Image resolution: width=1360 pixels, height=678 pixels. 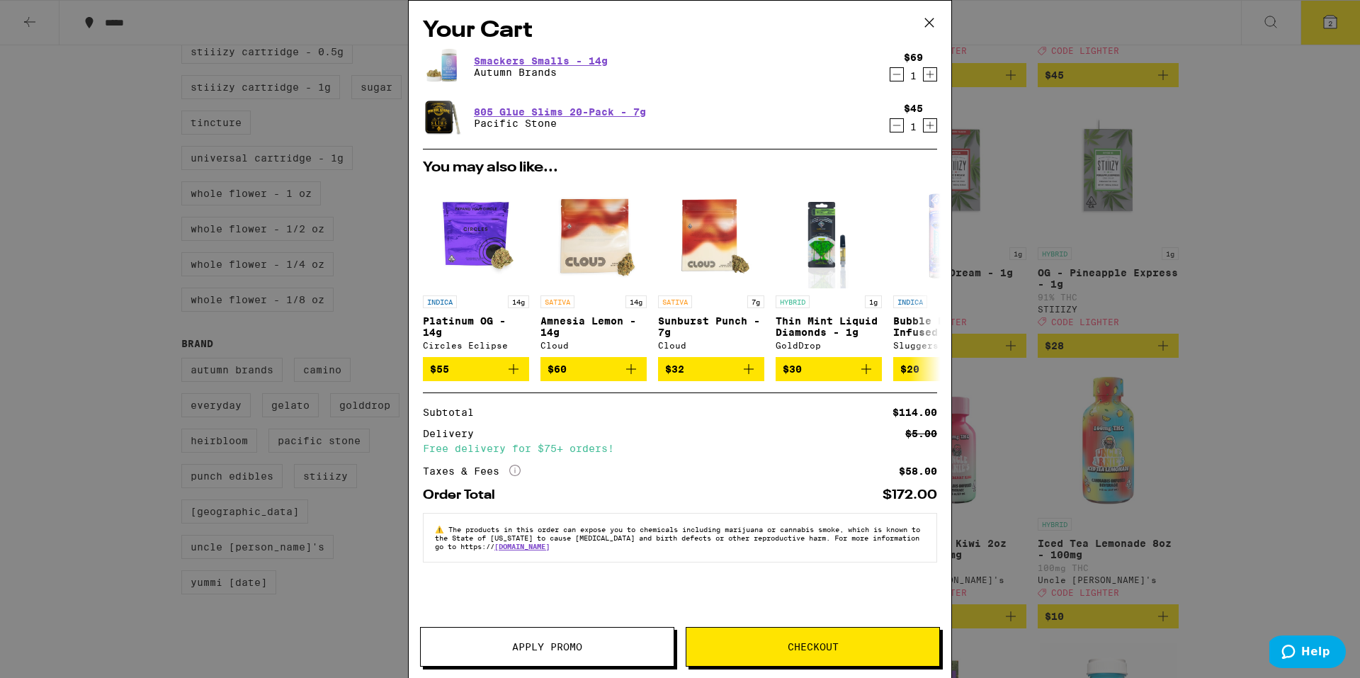 I want to click on div: Order Total, so click(x=464, y=495).